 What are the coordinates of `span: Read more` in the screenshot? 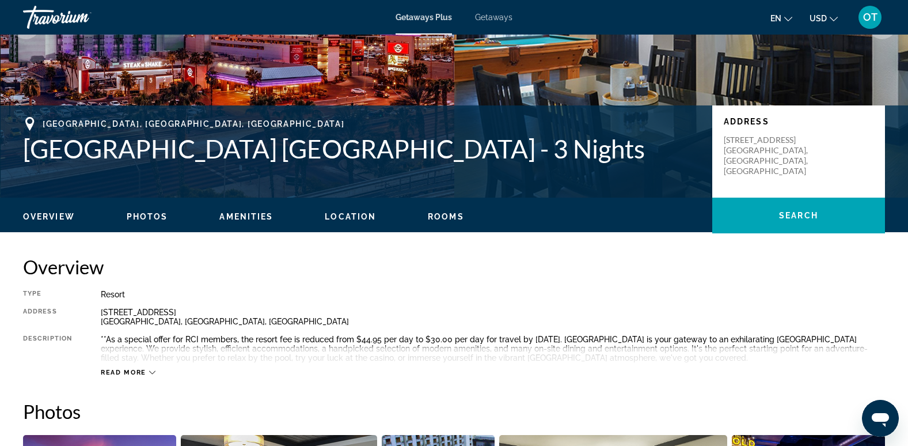 It's located at (123, 372).